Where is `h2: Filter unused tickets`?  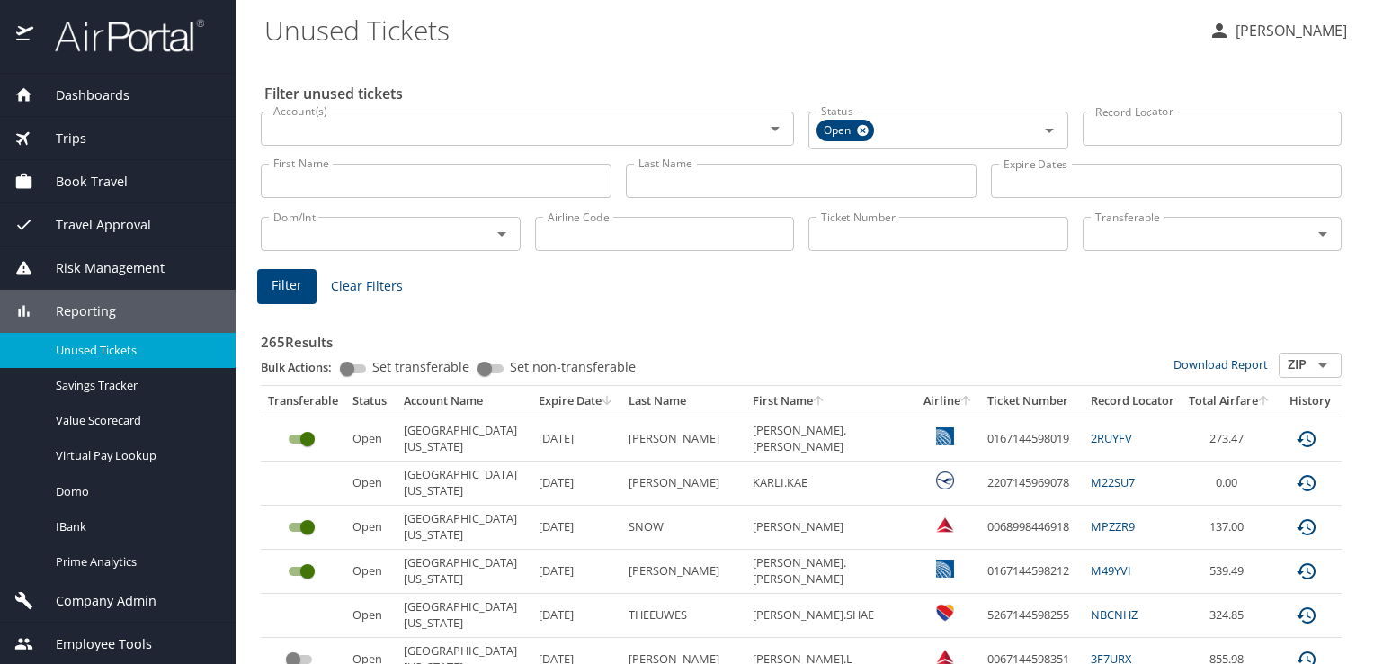 h2: Filter unused tickets is located at coordinates (805, 94).